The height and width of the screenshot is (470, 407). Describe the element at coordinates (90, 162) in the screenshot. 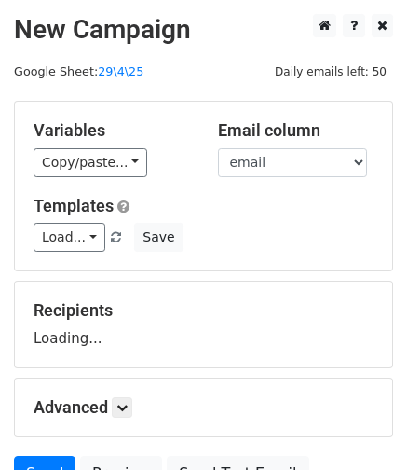

I see `a: Copy/paste...` at that location.